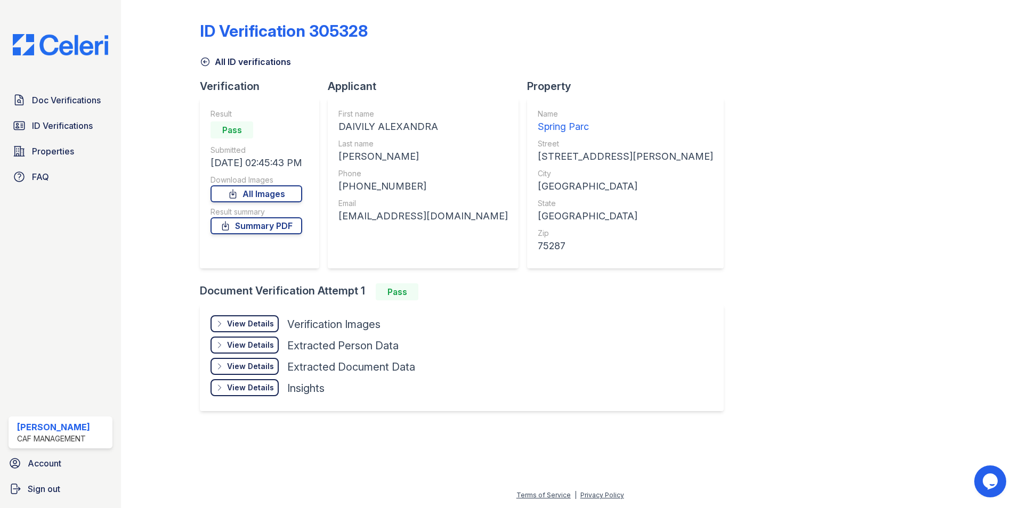 This screenshot has width=1019, height=508. What do you see at coordinates (625, 174) in the screenshot?
I see `div: City` at bounding box center [625, 174].